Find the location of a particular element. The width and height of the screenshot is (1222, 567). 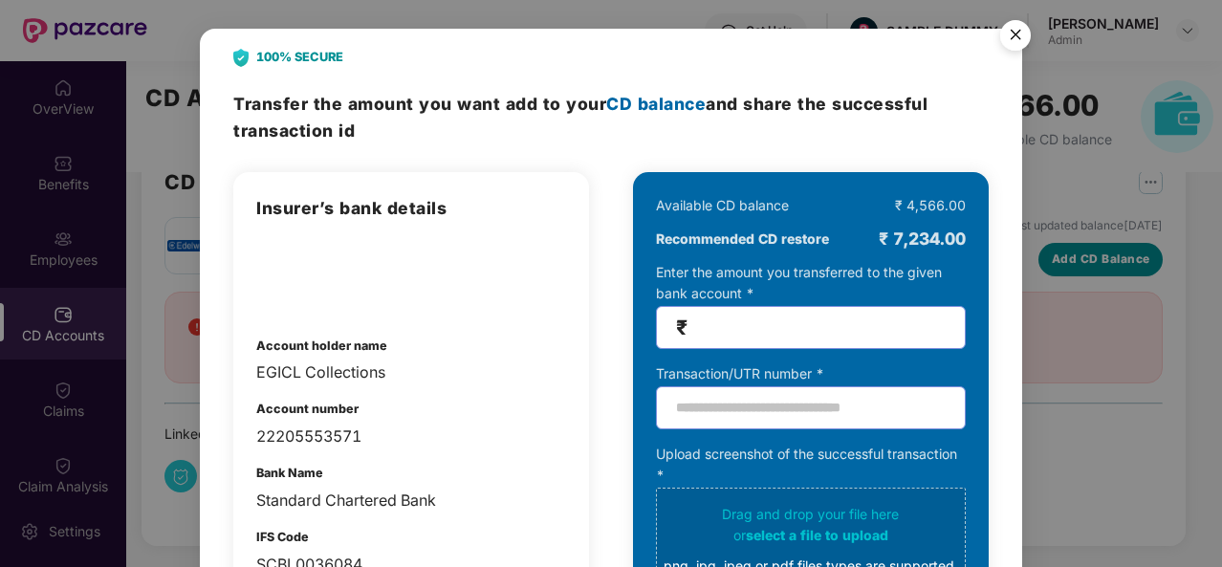

img: overview is located at coordinates (306, 275).